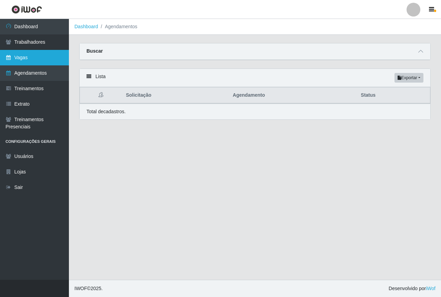 This screenshot has width=441, height=297. What do you see at coordinates (175, 95) in the screenshot?
I see `th: Solicitação` at bounding box center [175, 95].